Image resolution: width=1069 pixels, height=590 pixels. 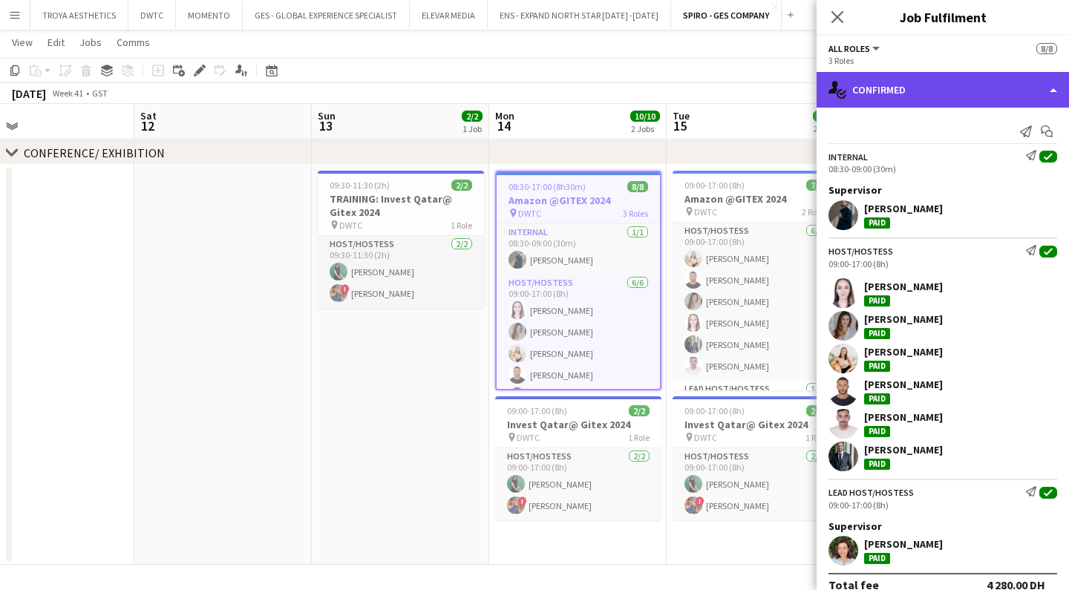 What do you see at coordinates (505, 116) in the screenshot?
I see `span: Mon` at bounding box center [505, 116].